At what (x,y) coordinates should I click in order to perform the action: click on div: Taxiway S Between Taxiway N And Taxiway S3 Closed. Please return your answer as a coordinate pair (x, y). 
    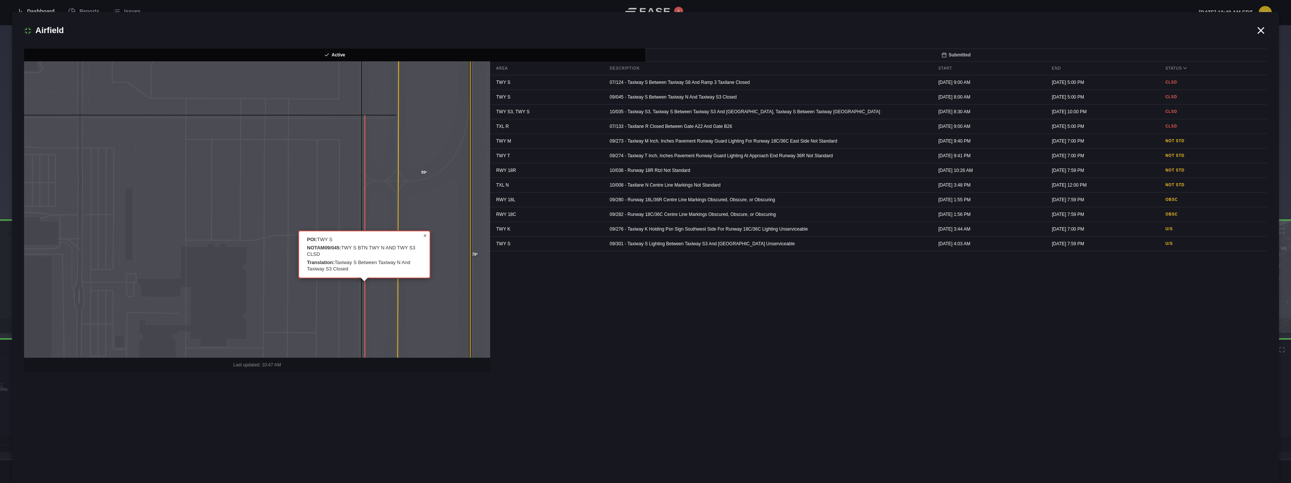
    Looking at the image, I should click on (363, 266).